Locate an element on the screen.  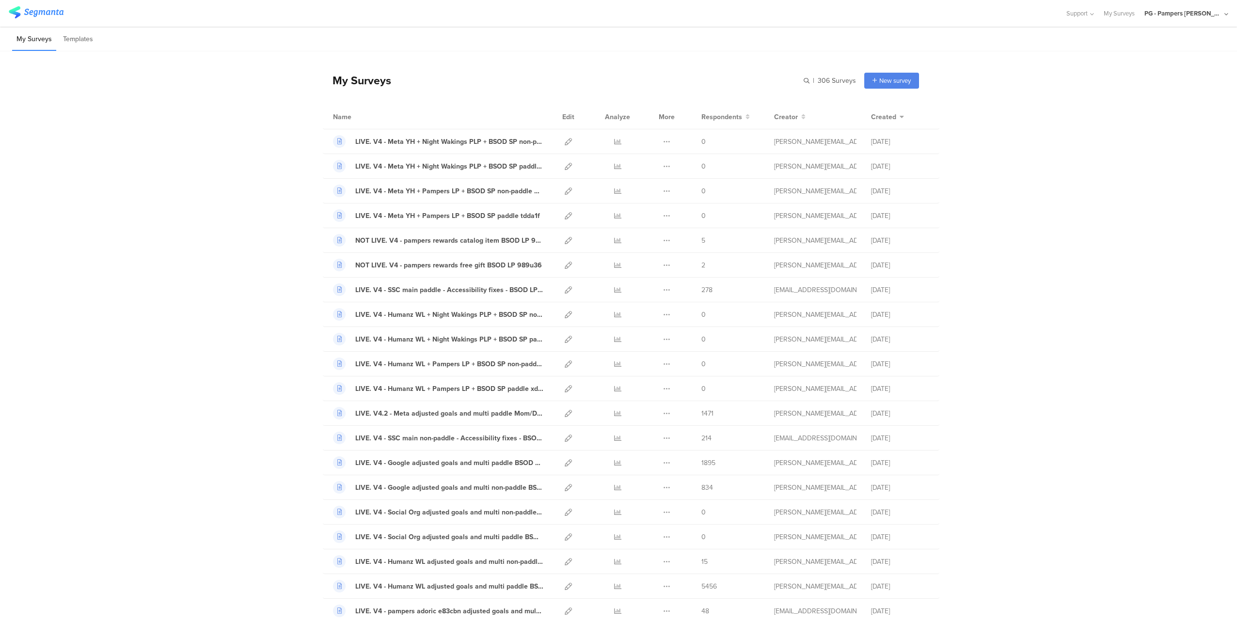
span: 5 is located at coordinates (703, 240).